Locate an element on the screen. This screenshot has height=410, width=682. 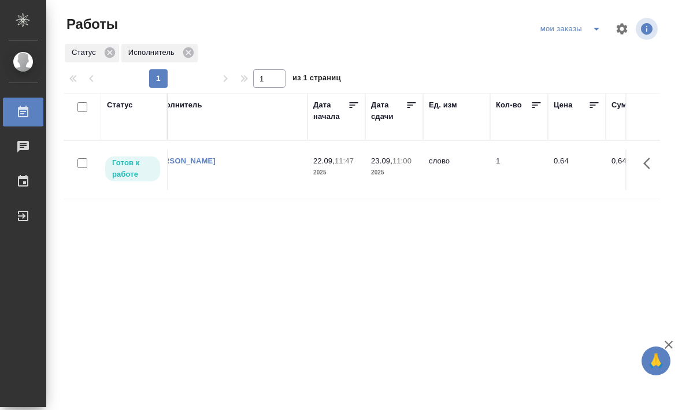
div: Кол-во is located at coordinates (509, 105).